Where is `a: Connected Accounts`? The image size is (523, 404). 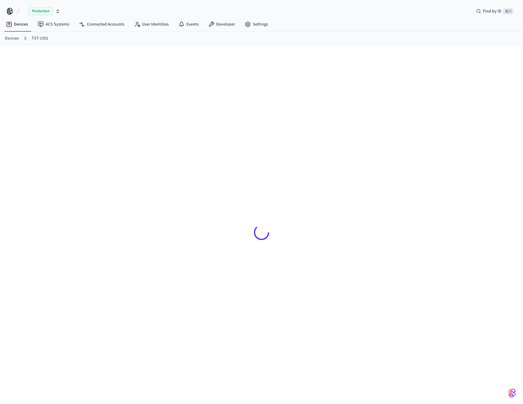 a: Connected Accounts is located at coordinates (102, 24).